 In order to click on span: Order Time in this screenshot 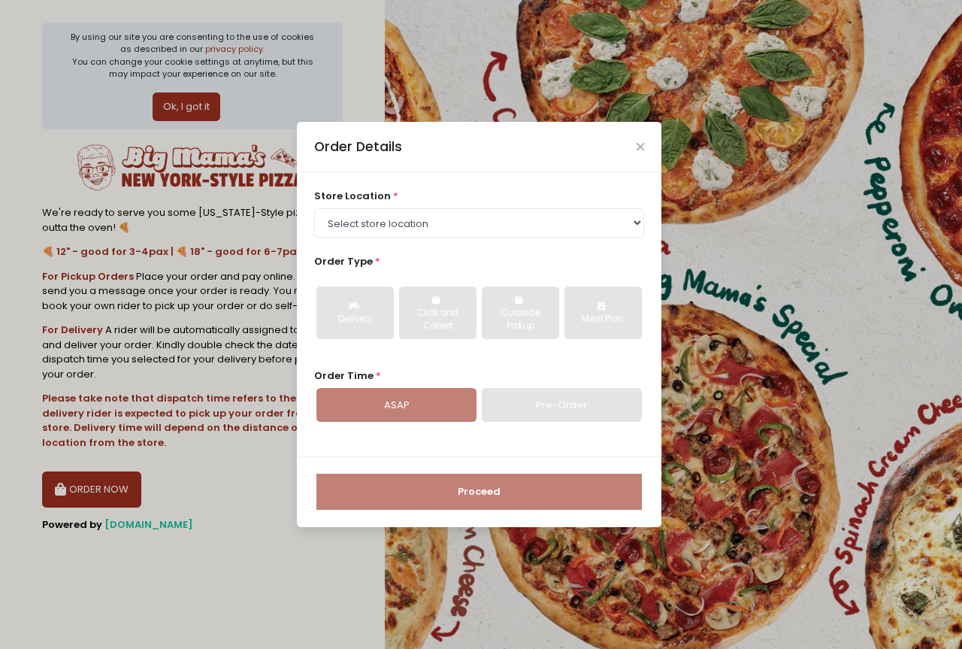, I will do `click(343, 375)`.